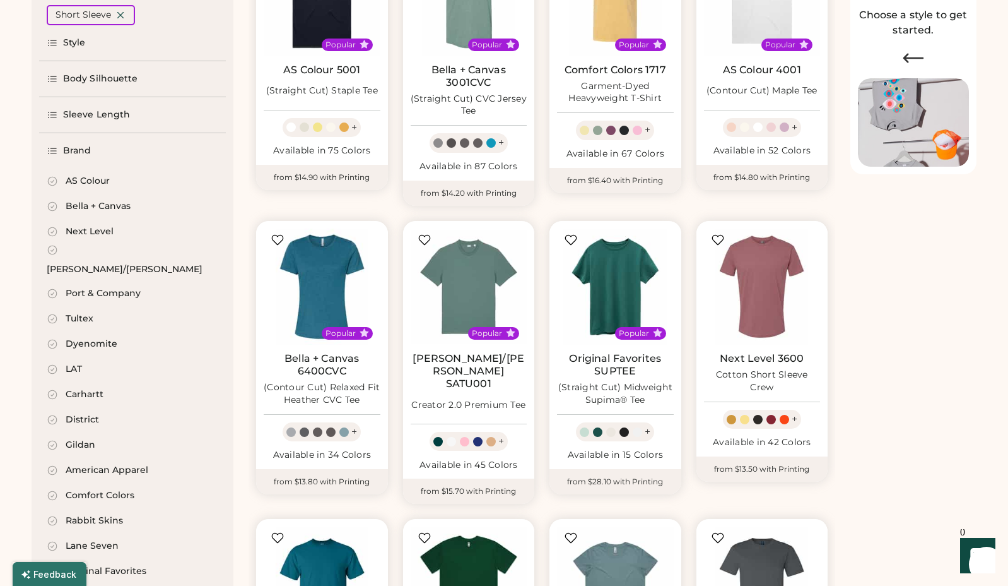 Image resolution: width=1008 pixels, height=586 pixels. What do you see at coordinates (85, 394) in the screenshot?
I see `div: Carhartt` at bounding box center [85, 394].